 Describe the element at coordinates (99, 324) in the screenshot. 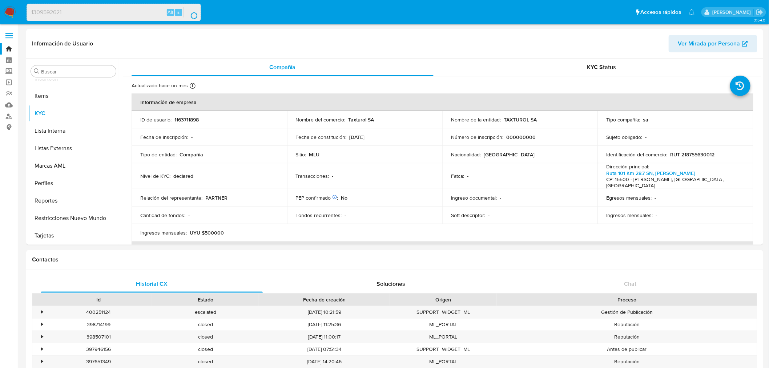

I see `div: 398714199` at that location.